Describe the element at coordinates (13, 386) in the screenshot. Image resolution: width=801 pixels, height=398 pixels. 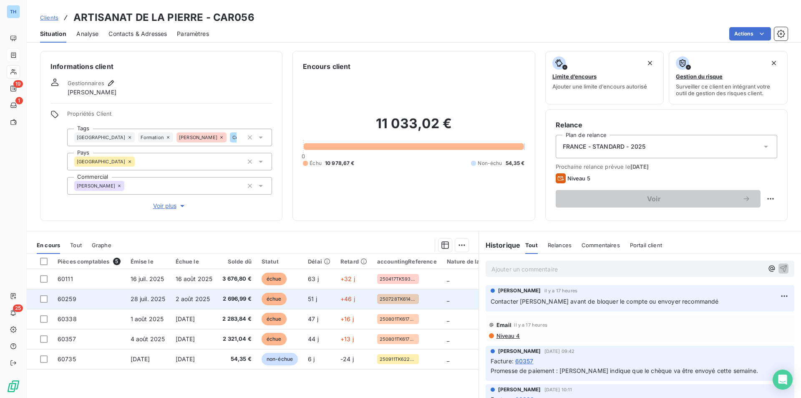
I see `img: Logo LeanPay` at that location.